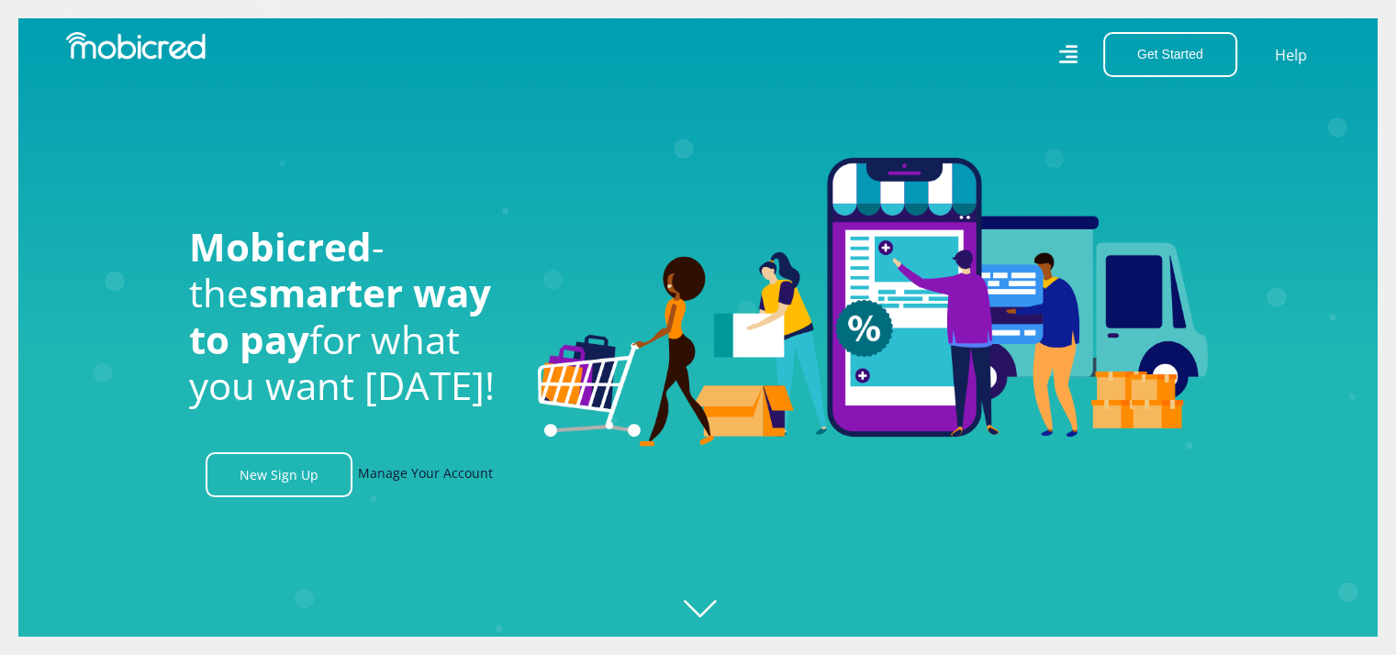  What do you see at coordinates (873, 303) in the screenshot?
I see `img: Welcome to Mobicred` at bounding box center [873, 303].